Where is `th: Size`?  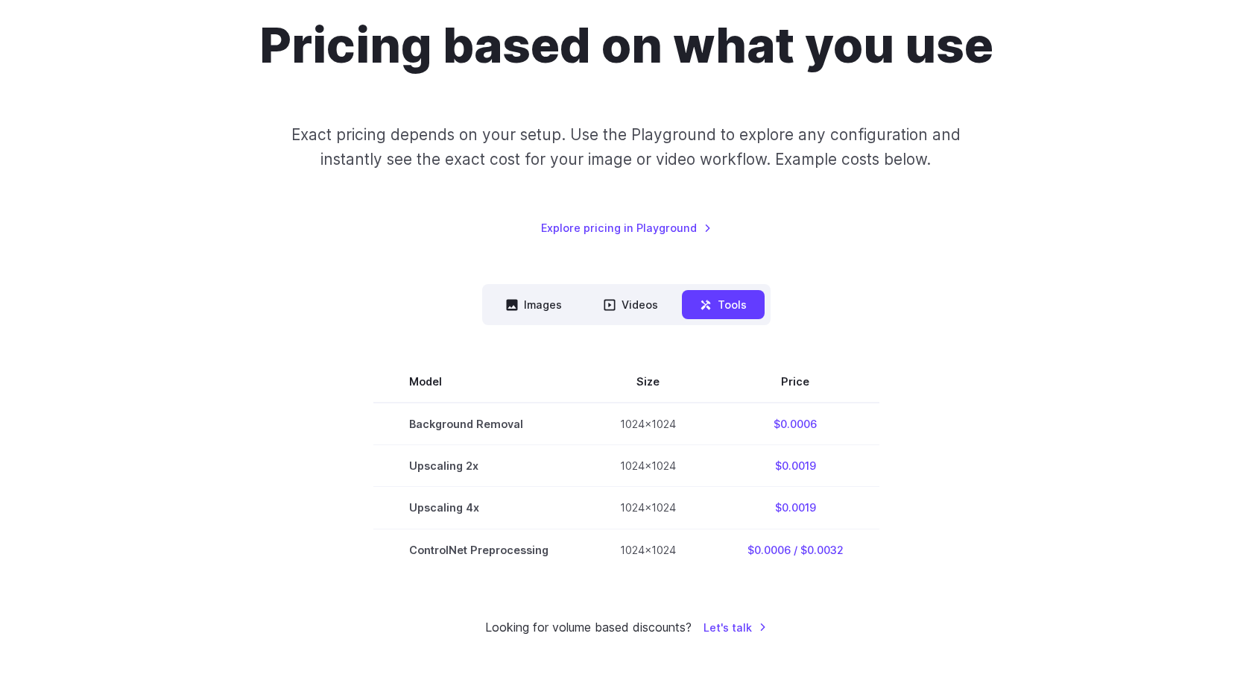 th: Size is located at coordinates (648, 382).